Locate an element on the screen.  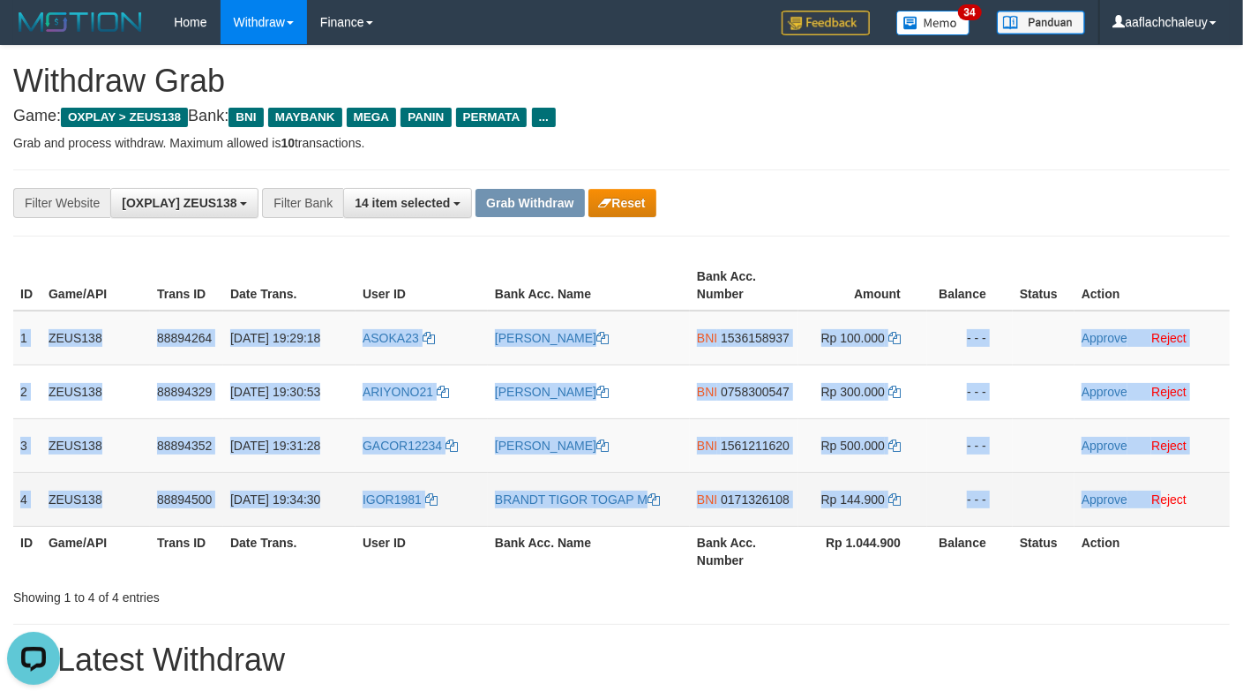
th: Date Trans. is located at coordinates (289, 285).